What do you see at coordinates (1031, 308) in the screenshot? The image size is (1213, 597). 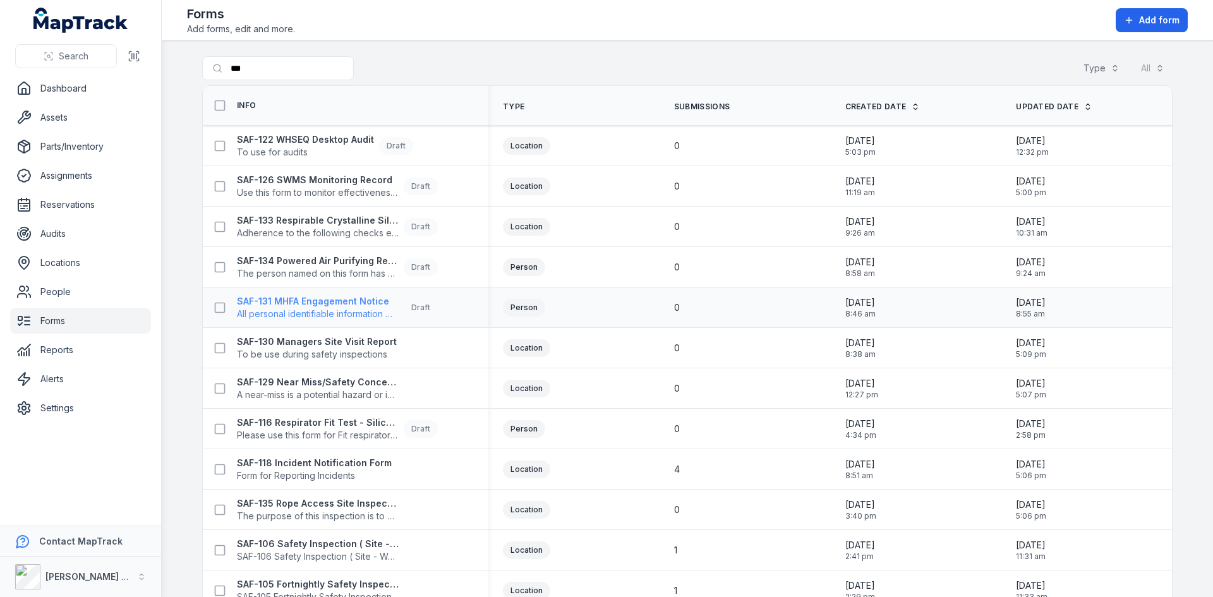 I see `time: 9/11/2025, 8:55:50 AM` at bounding box center [1031, 308].